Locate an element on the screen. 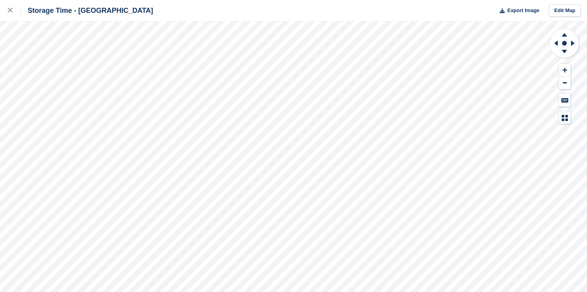  button: Export Image is located at coordinates (517, 11).